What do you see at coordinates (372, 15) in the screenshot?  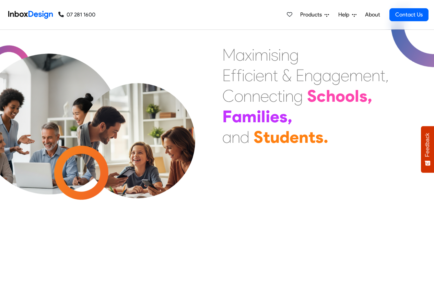 I see `a: About` at bounding box center [372, 15].